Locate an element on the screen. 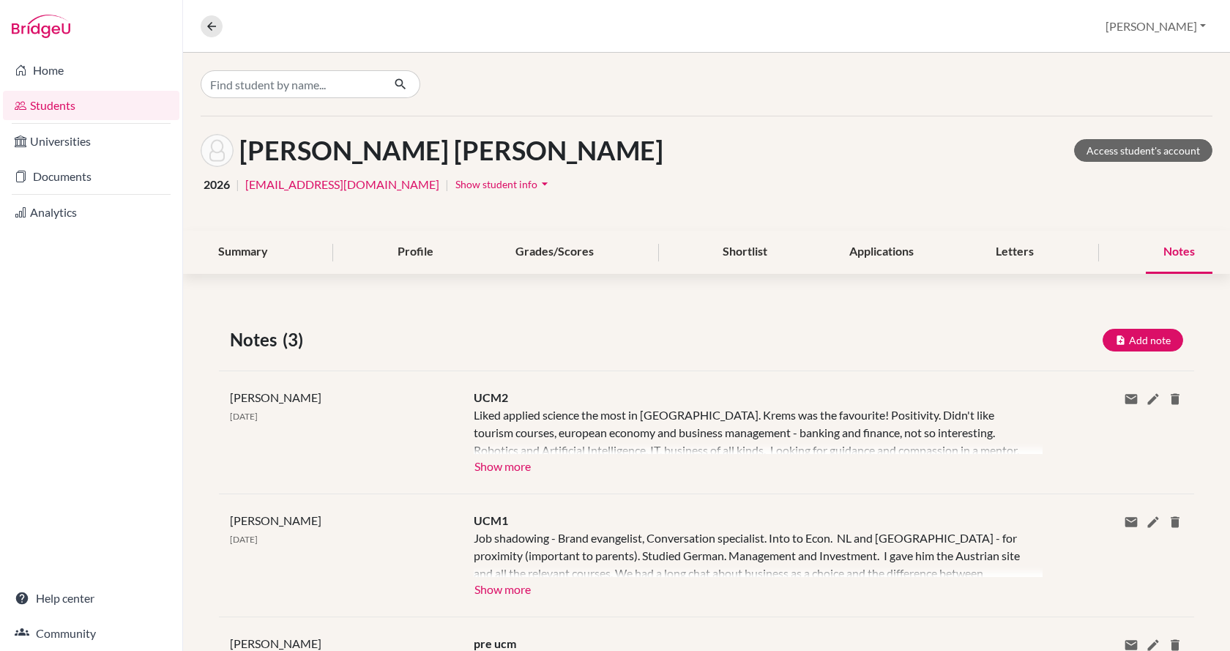 The width and height of the screenshot is (1230, 651). input: Find student by name... is located at coordinates (291, 84).